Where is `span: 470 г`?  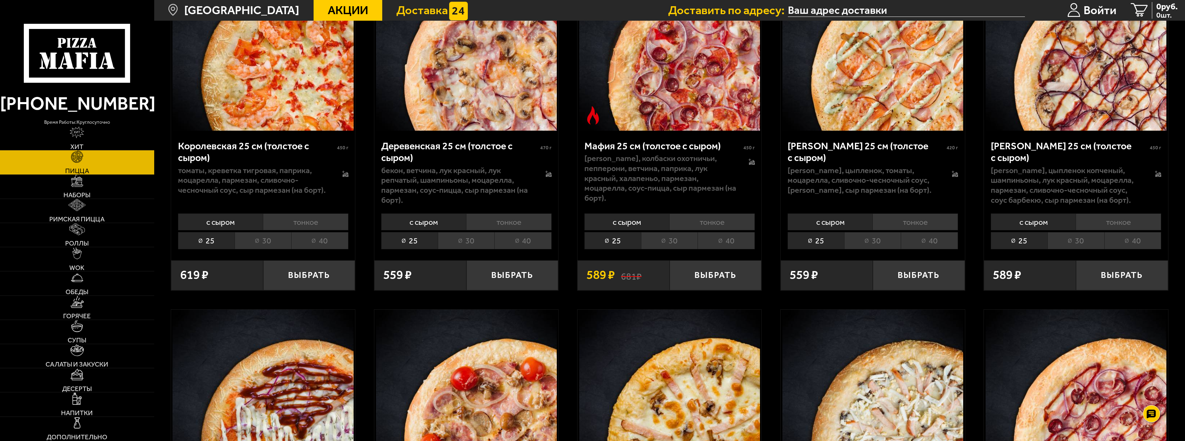 span: 470 г is located at coordinates (546, 148).